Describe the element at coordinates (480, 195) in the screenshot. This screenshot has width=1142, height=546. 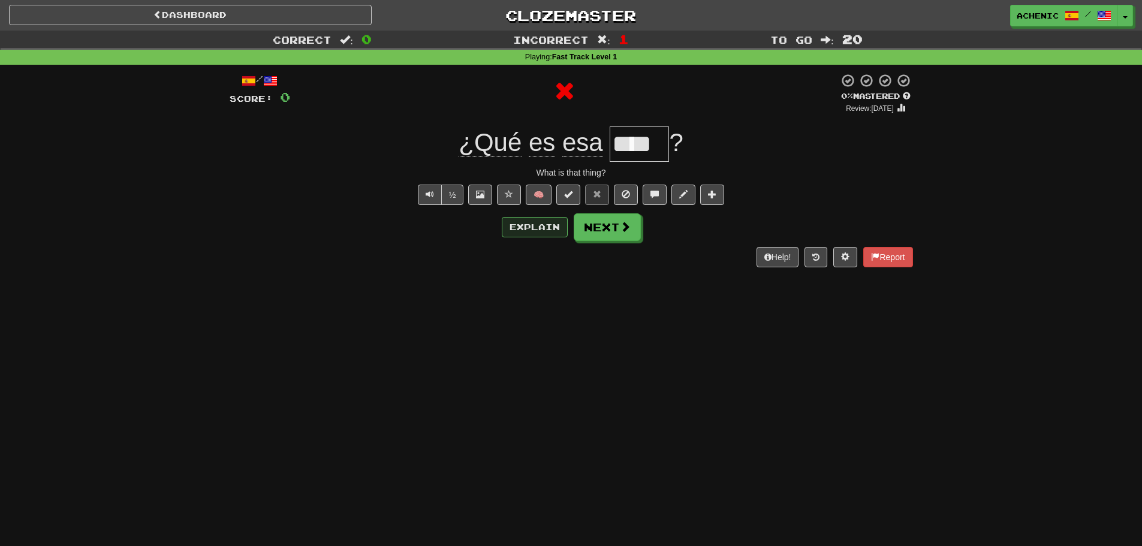
I see `button: Show image (alt+x)` at that location.